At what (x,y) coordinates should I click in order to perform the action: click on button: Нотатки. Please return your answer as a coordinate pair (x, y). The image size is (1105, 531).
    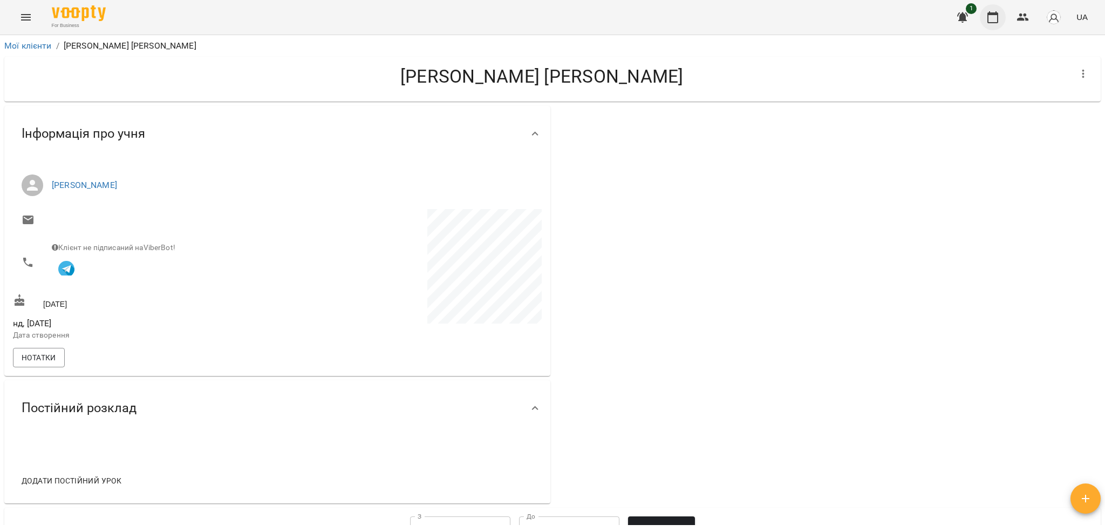
    Looking at the image, I should click on (39, 357).